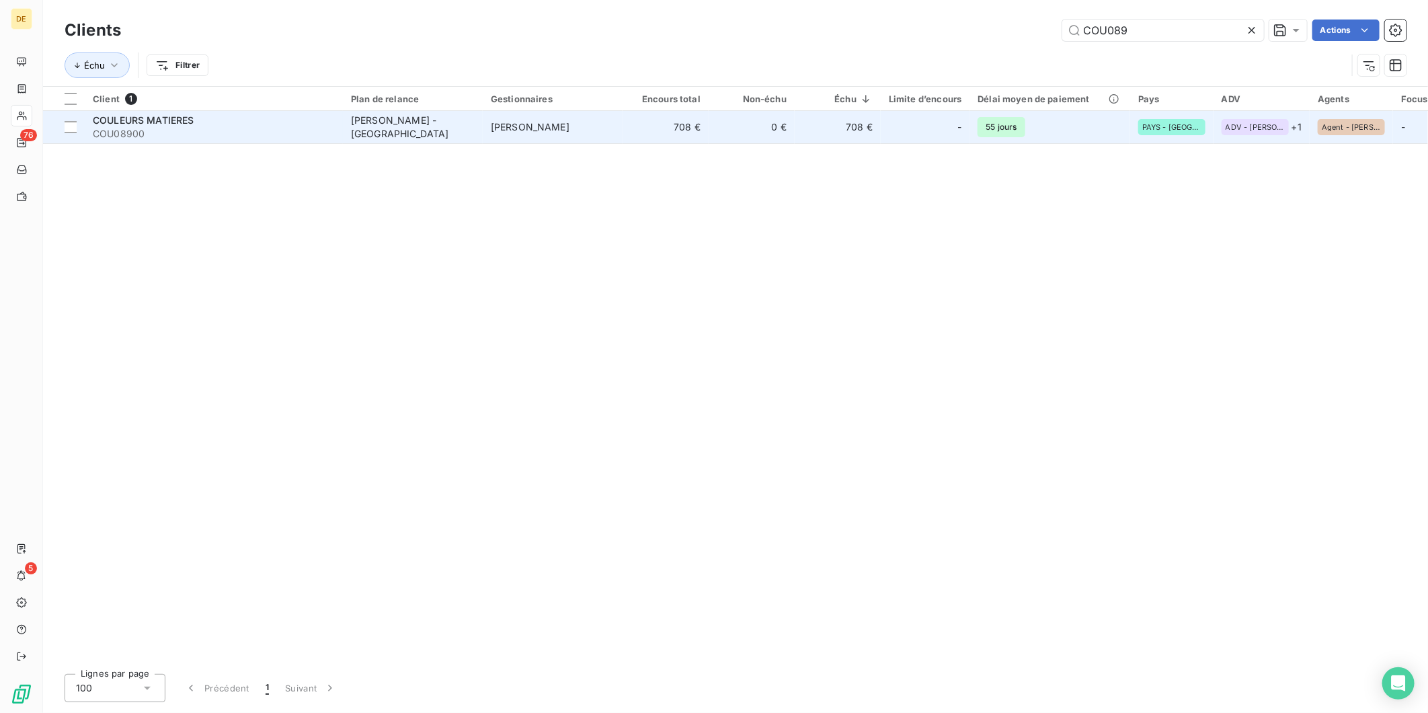 This screenshot has width=1428, height=713. Describe the element at coordinates (553, 99) in the screenshot. I see `div: Gestionnaires` at that location.